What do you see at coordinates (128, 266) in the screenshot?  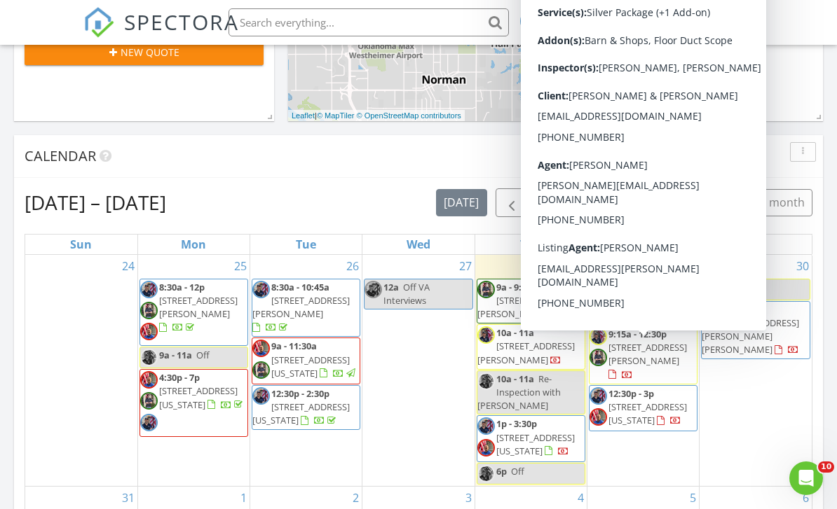 I see `a: Go to August 24, 2025` at bounding box center [128, 266].